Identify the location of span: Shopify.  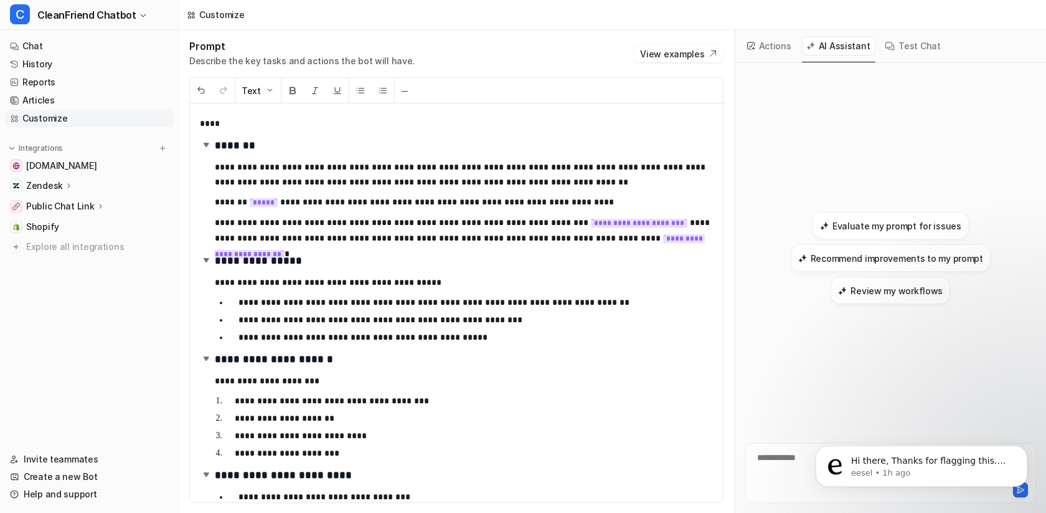
(42, 227).